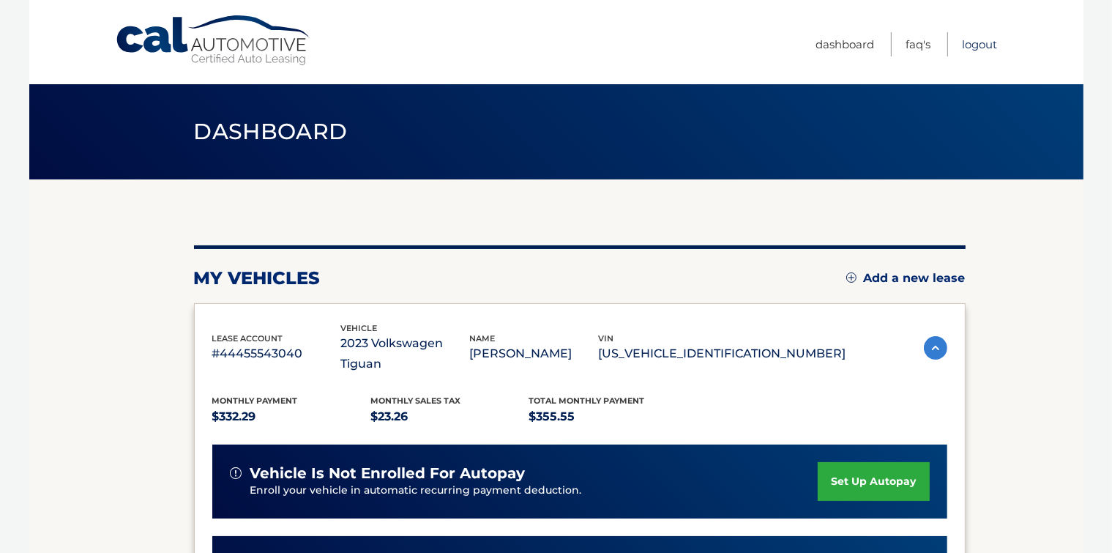  I want to click on p: Enroll your vehicle in automatic recurring payment deduction., so click(534, 491).